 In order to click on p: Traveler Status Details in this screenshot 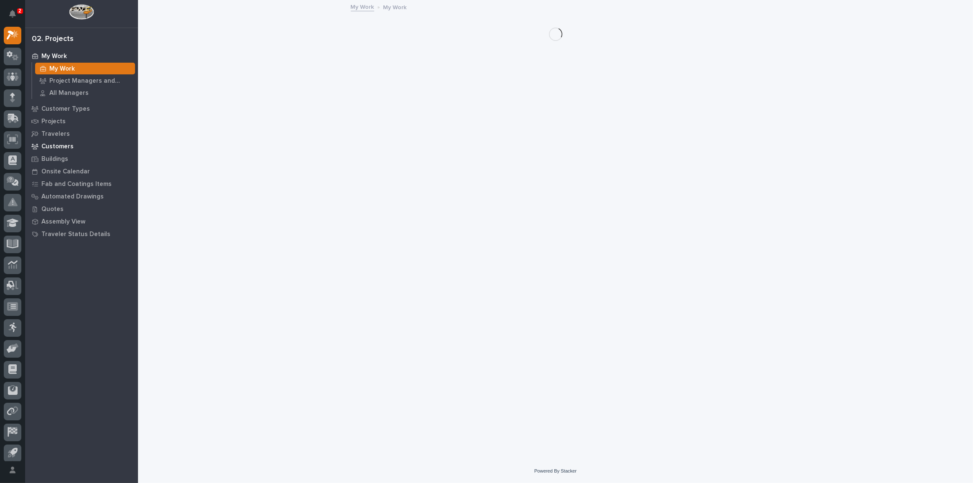, I will do `click(76, 235)`.